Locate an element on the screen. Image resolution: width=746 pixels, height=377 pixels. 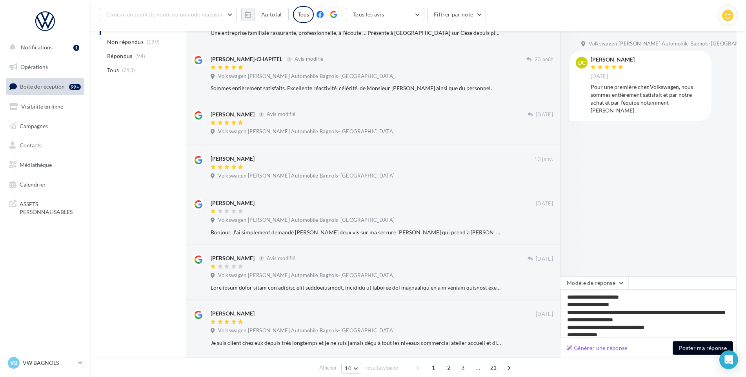
span: Médiathèque is located at coordinates (36, 165).